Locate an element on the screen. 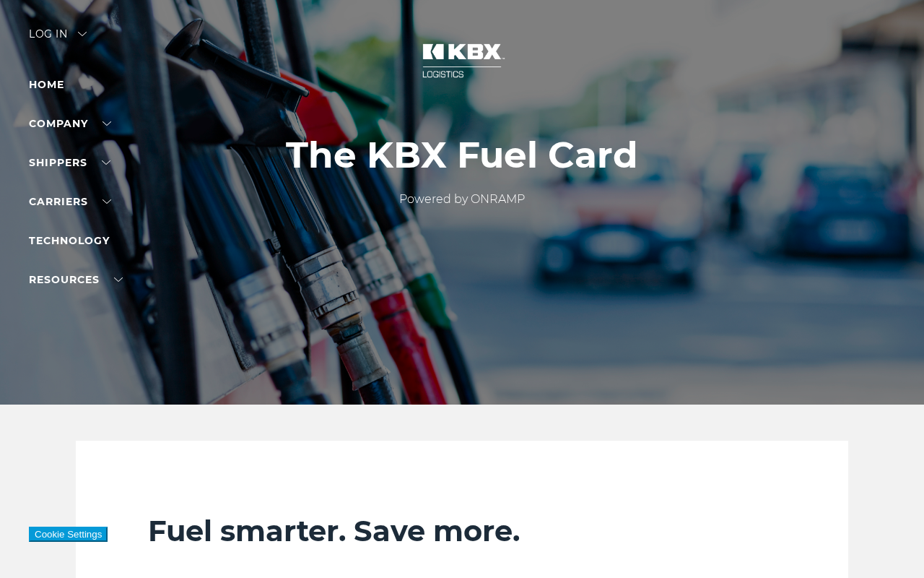 The image size is (924, 578). a: Home is located at coordinates (46, 84).